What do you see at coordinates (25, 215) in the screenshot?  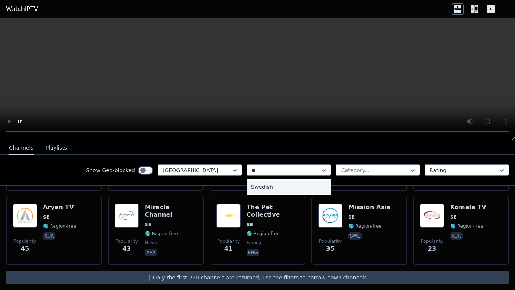 I see `img: Aryen TV` at bounding box center [25, 215].